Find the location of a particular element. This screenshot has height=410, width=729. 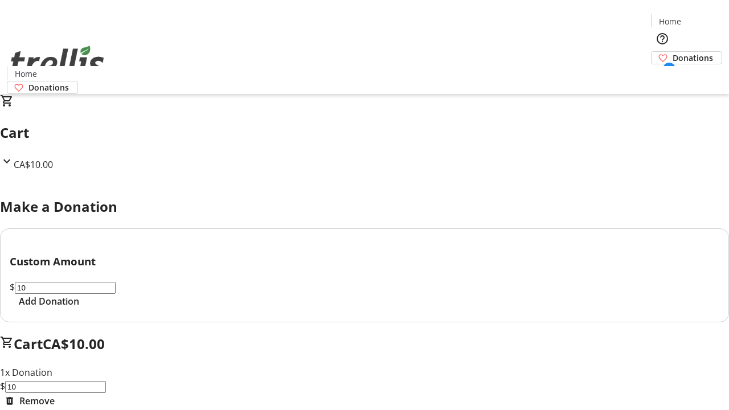

button: Add Donation is located at coordinates (49, 301).